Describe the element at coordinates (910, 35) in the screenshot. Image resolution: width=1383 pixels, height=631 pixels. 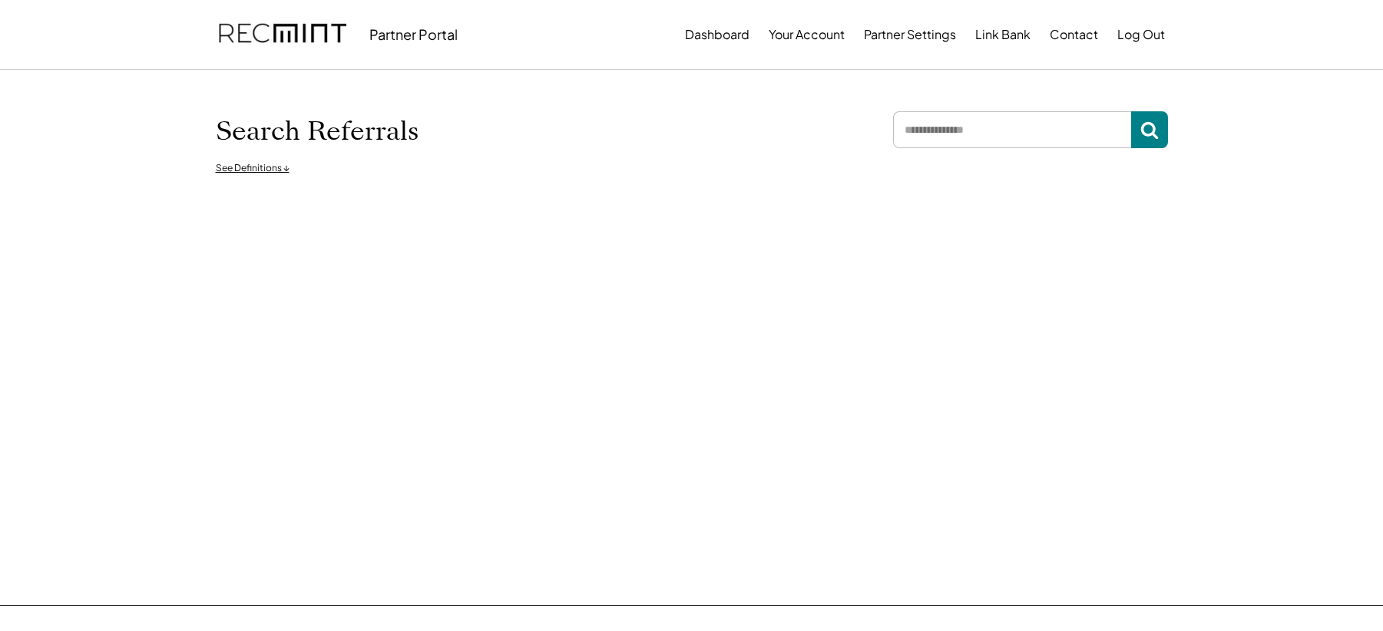
I see `button: Partner Settings` at that location.